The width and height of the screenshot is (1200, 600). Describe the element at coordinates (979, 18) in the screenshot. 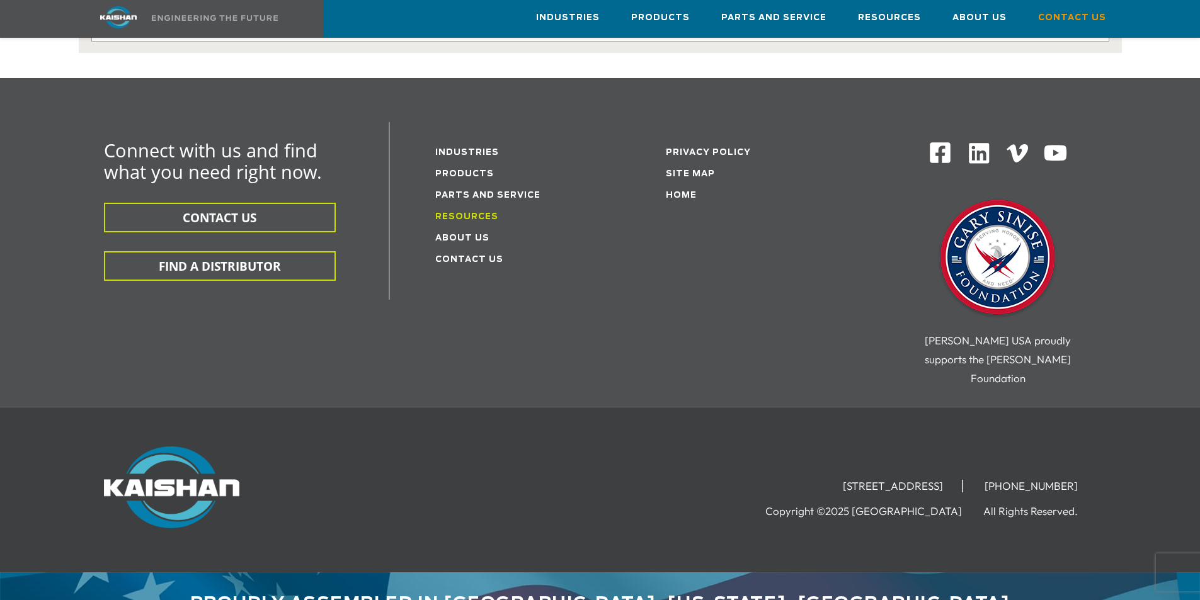

I see `span: About Us` at that location.